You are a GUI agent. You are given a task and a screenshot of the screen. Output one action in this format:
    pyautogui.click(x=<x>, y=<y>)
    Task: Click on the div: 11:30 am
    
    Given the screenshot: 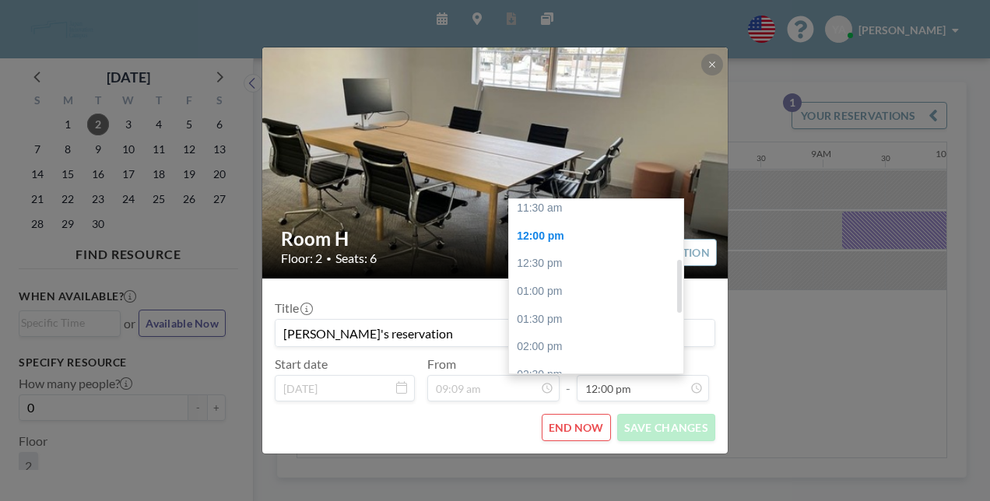 What is the action you would take?
    pyautogui.click(x=600, y=209)
    